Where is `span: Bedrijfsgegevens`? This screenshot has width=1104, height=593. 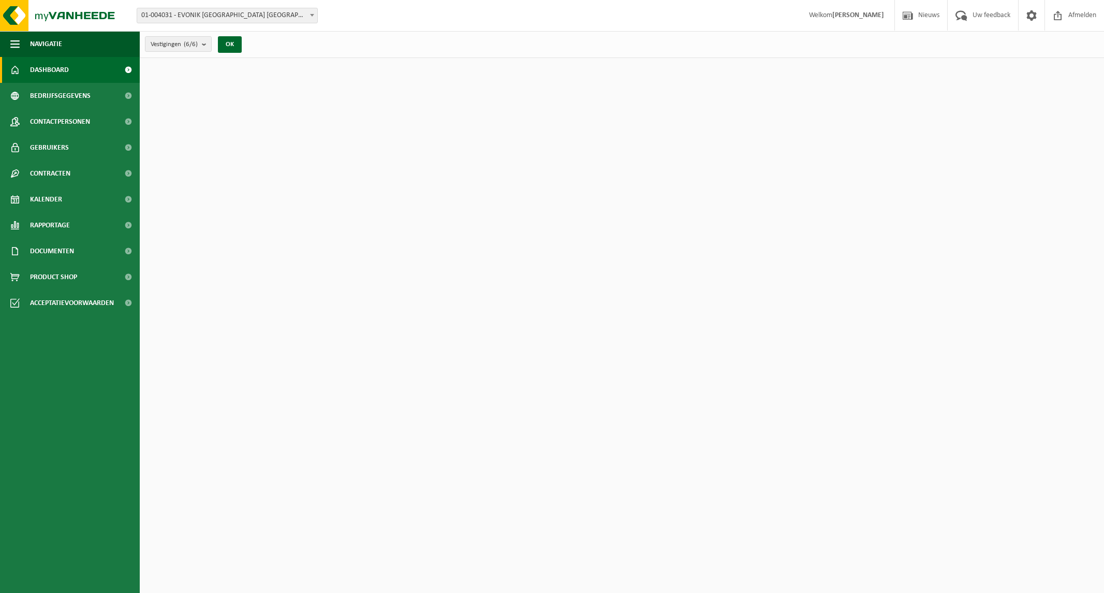
span: Bedrijfsgegevens is located at coordinates (60, 96).